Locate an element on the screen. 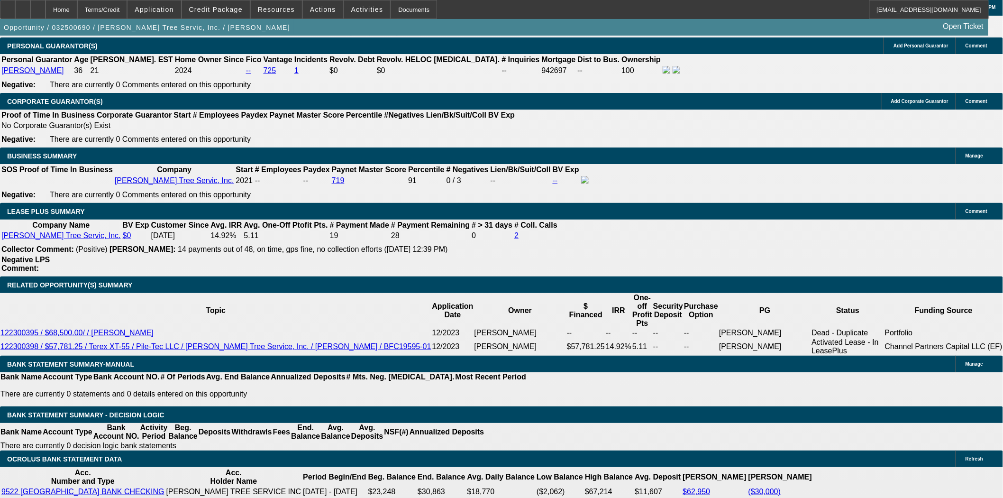  b: Dist to Bus. is located at coordinates (598, 59).